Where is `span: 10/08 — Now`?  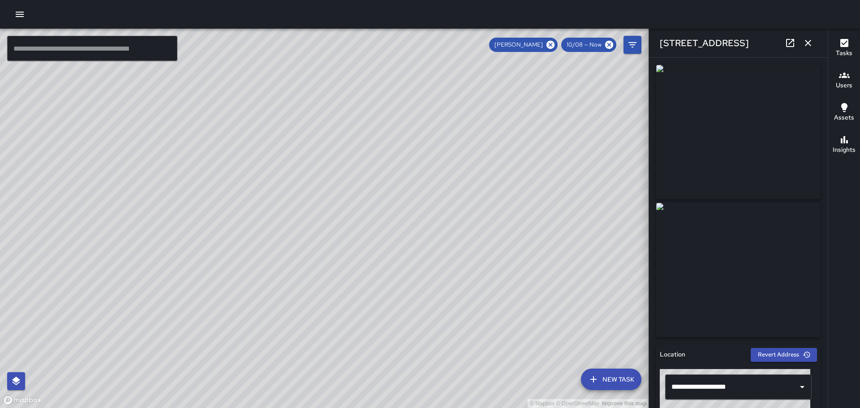 span: 10/08 — Now is located at coordinates (584, 45).